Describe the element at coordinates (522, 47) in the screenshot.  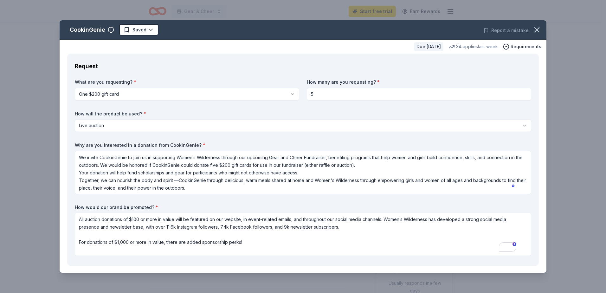
I see `button: Requirements` at that location.